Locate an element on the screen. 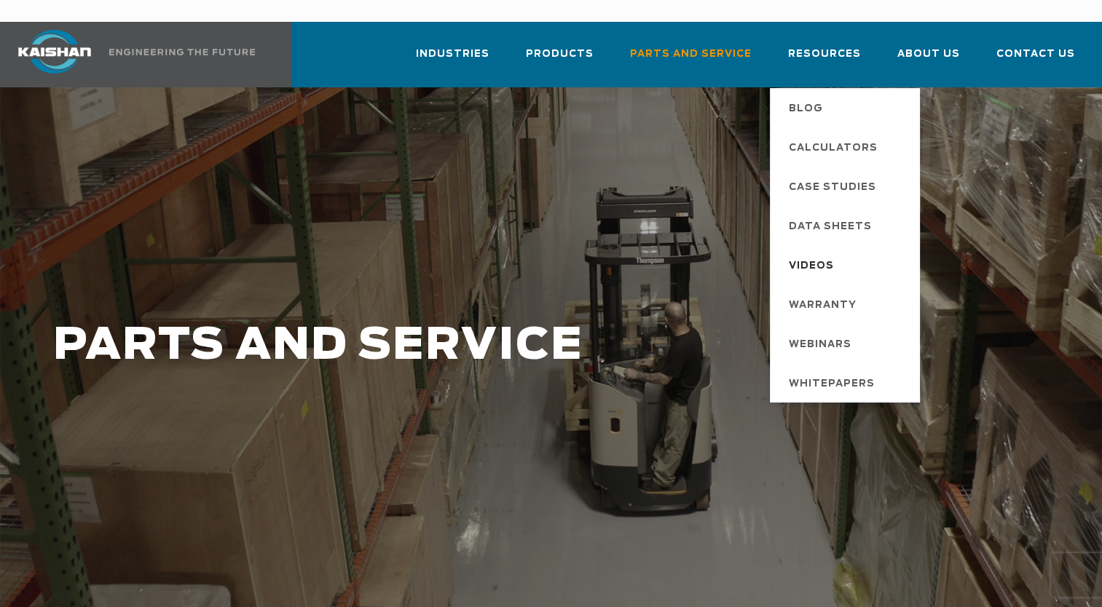 This screenshot has width=1102, height=607. span: Case Studies is located at coordinates (832, 188).